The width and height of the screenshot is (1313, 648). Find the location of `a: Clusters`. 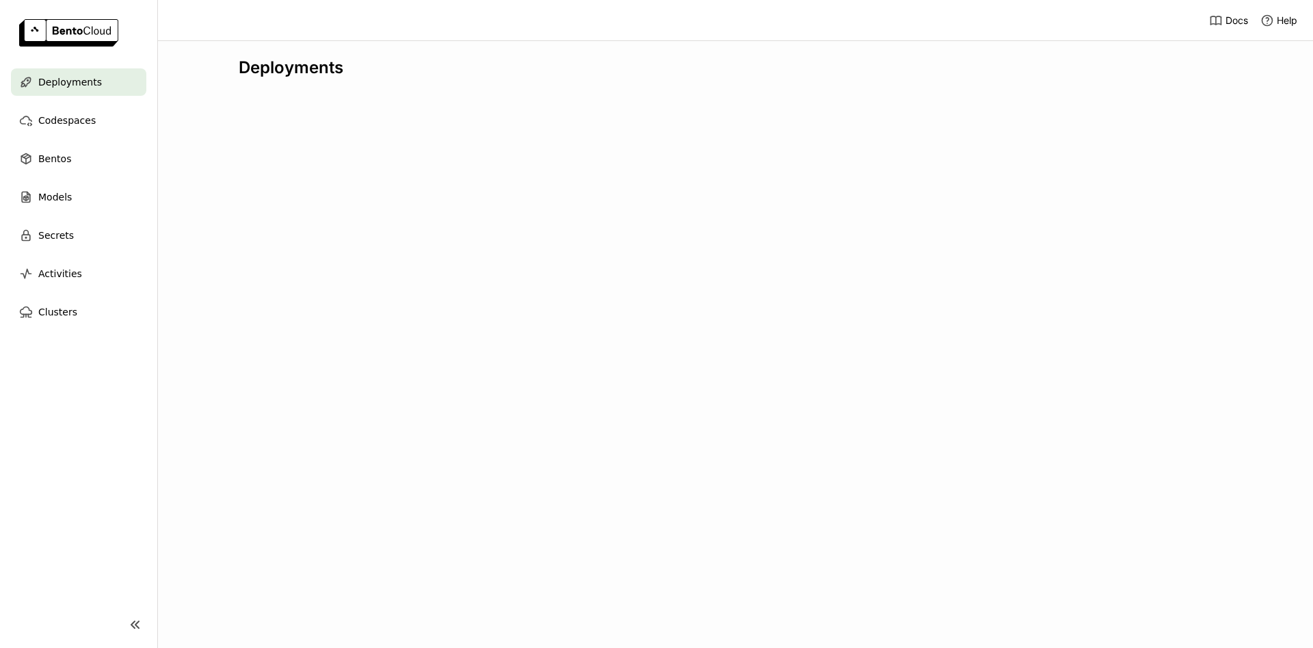

a: Clusters is located at coordinates (79, 312).